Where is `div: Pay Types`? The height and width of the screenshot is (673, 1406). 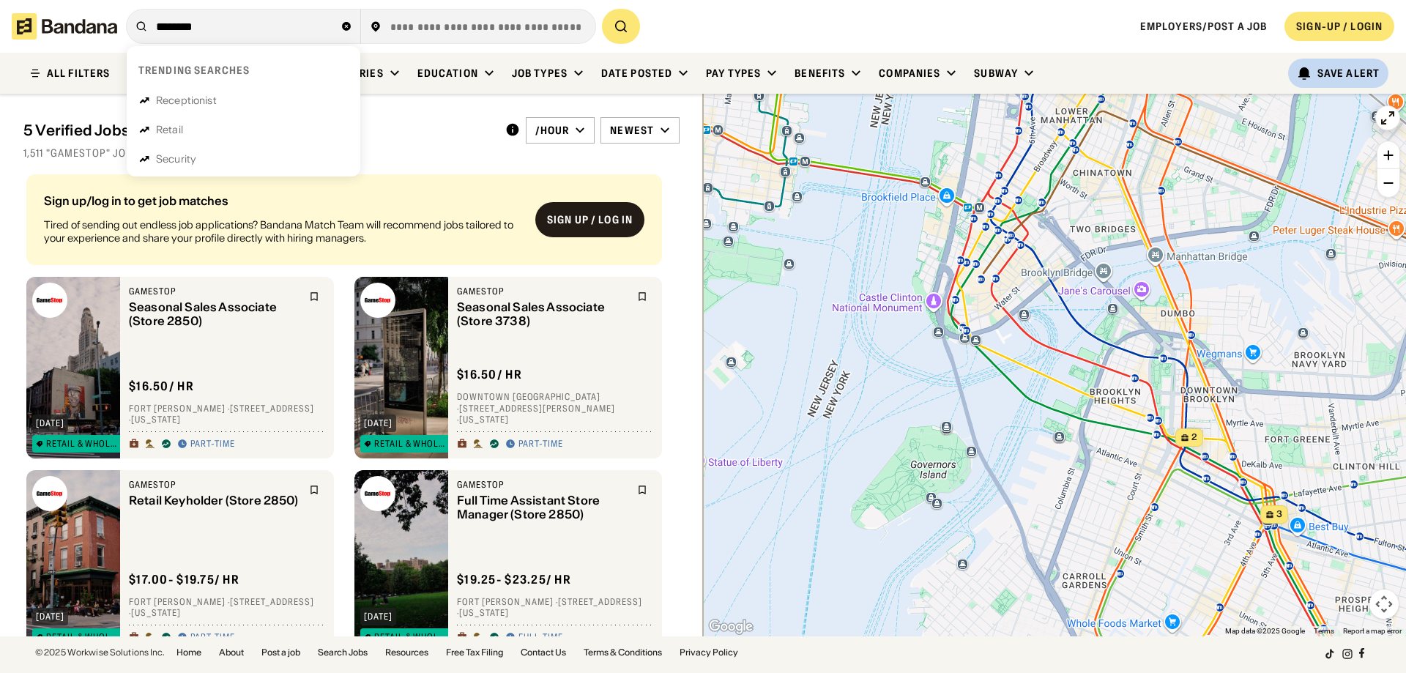 div: Pay Types is located at coordinates (733, 73).